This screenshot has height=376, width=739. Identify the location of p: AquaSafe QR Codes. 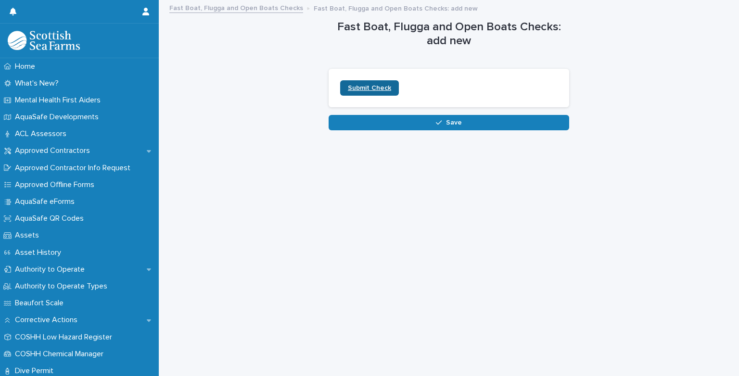
(51, 218).